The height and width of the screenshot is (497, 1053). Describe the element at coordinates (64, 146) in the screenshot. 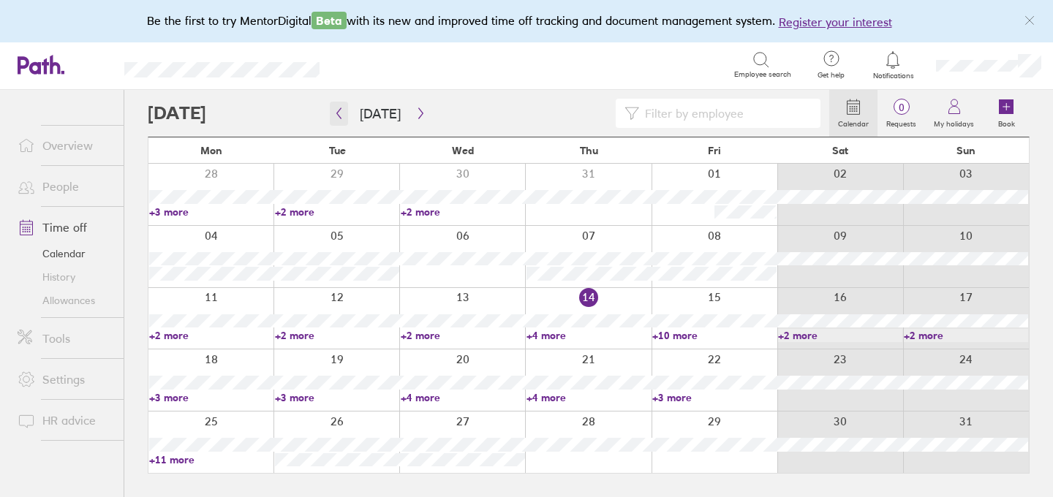

I see `a: Overview` at that location.